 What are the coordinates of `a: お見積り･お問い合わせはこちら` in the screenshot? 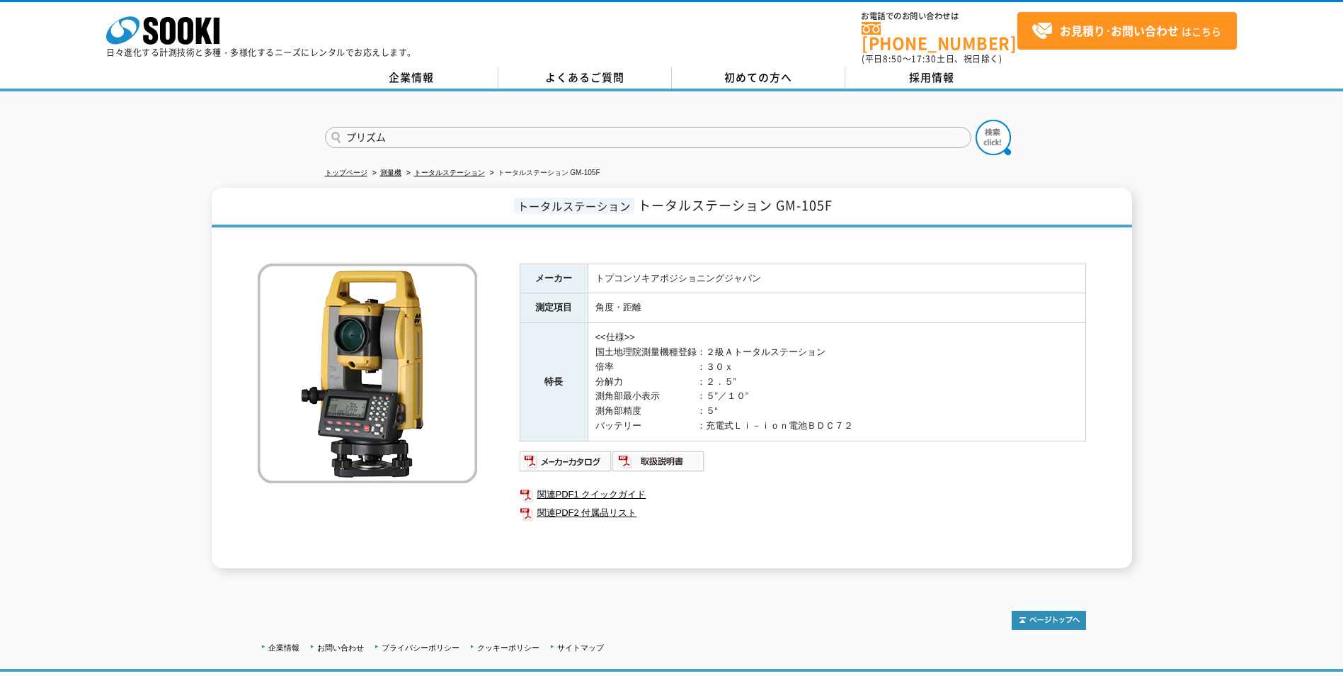 It's located at (1127, 30).